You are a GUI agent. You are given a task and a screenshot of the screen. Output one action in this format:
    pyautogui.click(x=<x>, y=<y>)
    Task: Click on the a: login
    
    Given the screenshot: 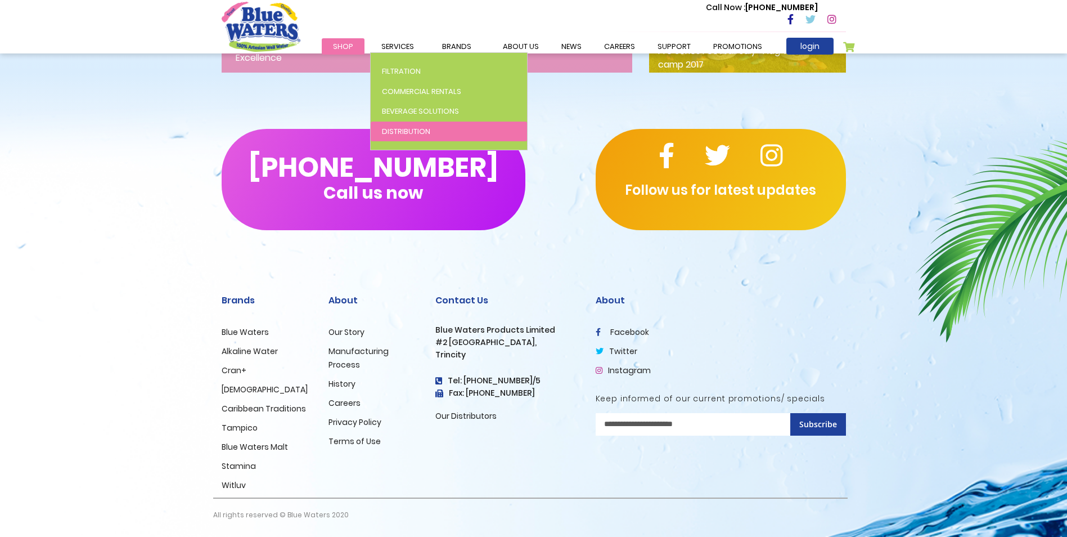 What is the action you would take?
    pyautogui.click(x=810, y=46)
    